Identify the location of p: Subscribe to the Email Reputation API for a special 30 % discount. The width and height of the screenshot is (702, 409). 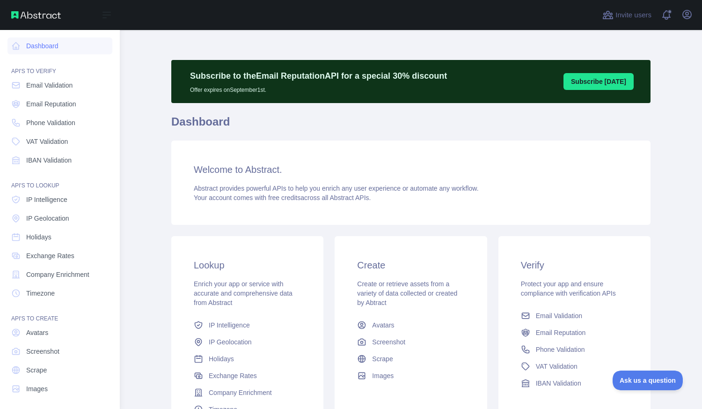
(318, 76).